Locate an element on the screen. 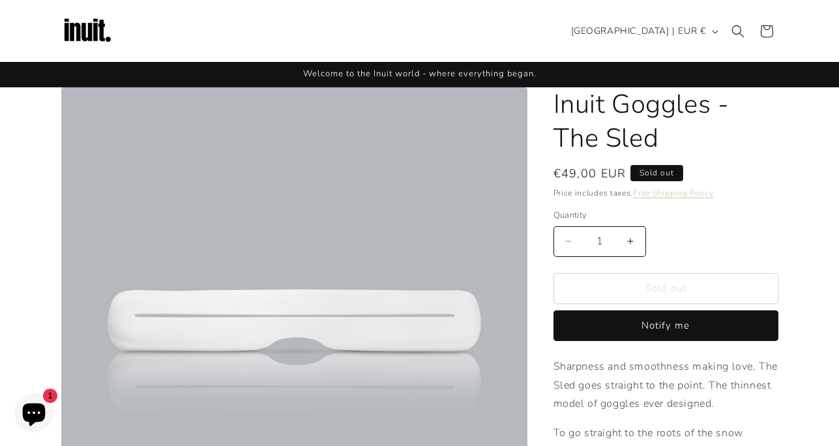 The image size is (839, 446). button: Notify me is located at coordinates (666, 325).